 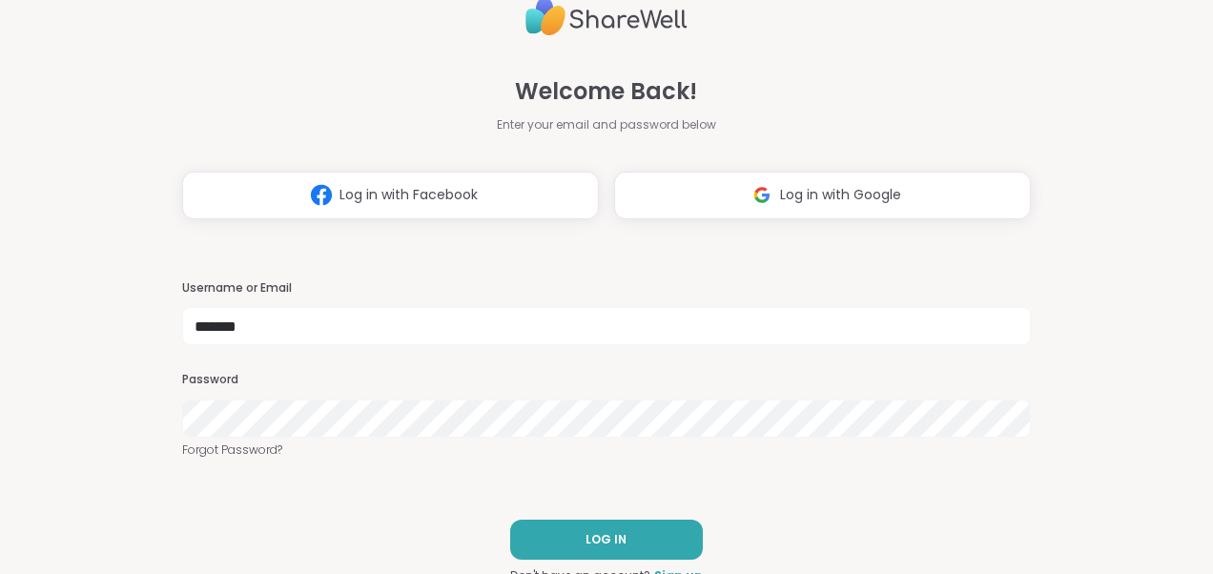 I want to click on button: Log in with Facebook, so click(x=390, y=195).